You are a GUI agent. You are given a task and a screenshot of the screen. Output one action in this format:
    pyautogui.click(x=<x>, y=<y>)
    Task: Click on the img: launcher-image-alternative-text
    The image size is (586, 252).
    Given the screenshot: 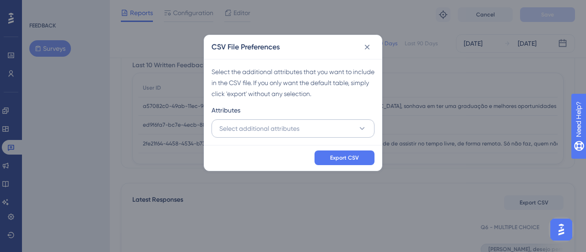 What is the action you would take?
    pyautogui.click(x=14, y=14)
    